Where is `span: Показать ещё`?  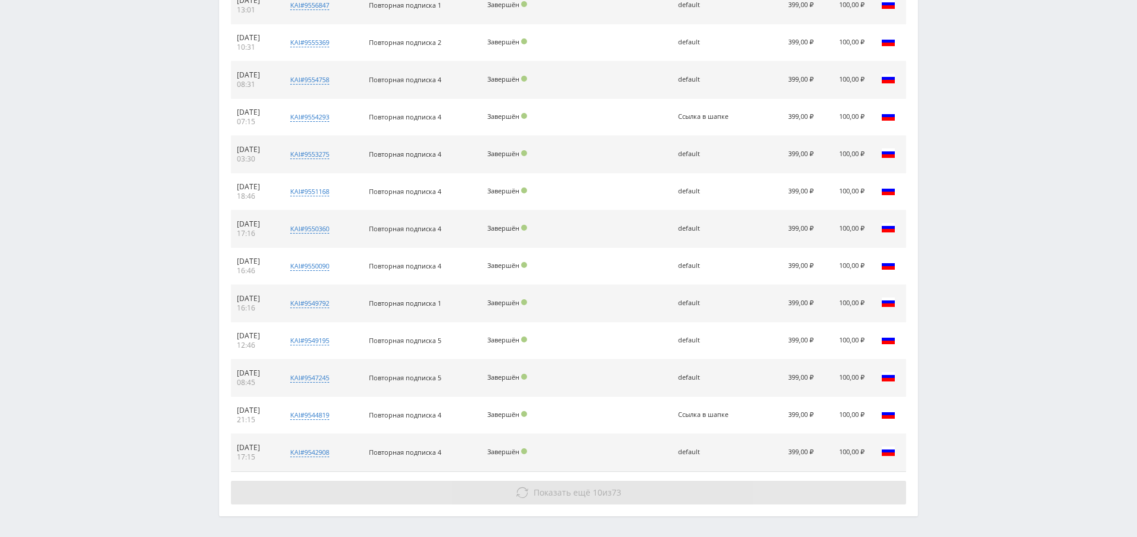 span: Показать ещё is located at coordinates (562, 493).